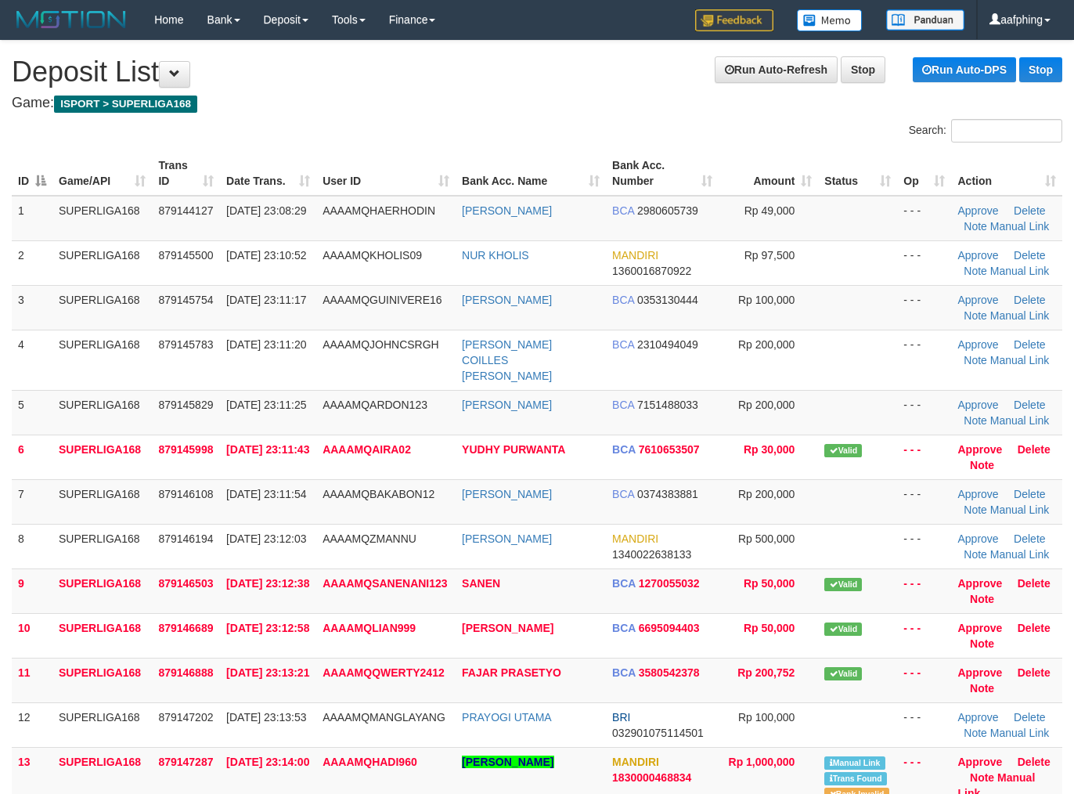 The image size is (1074, 794). What do you see at coordinates (32, 724) in the screenshot?
I see `td: 12` at bounding box center [32, 724].